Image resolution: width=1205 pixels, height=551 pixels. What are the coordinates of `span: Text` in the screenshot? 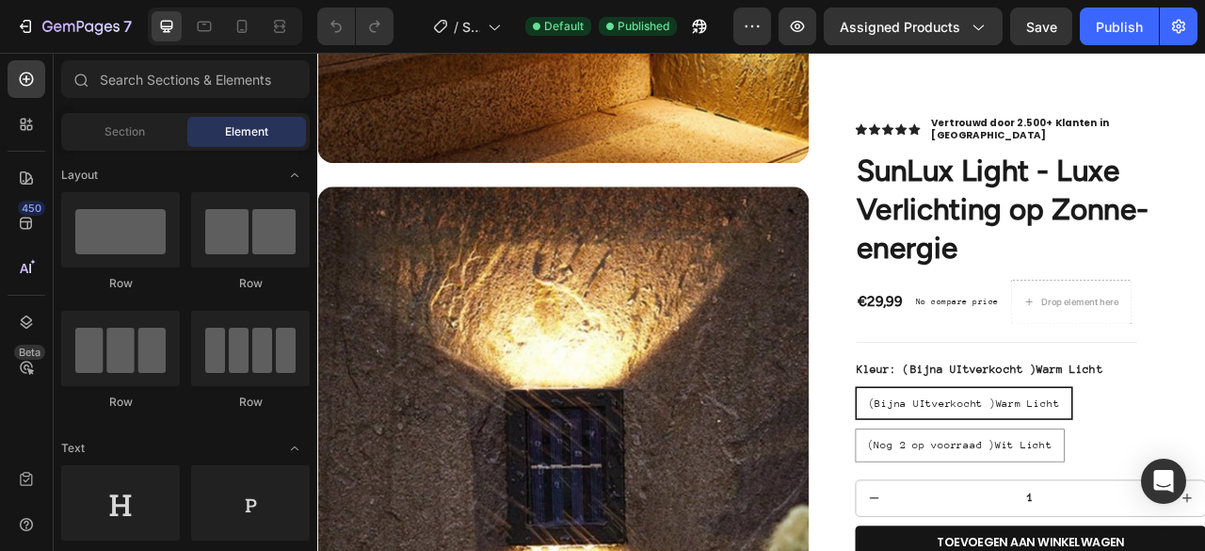 It's located at (72, 448).